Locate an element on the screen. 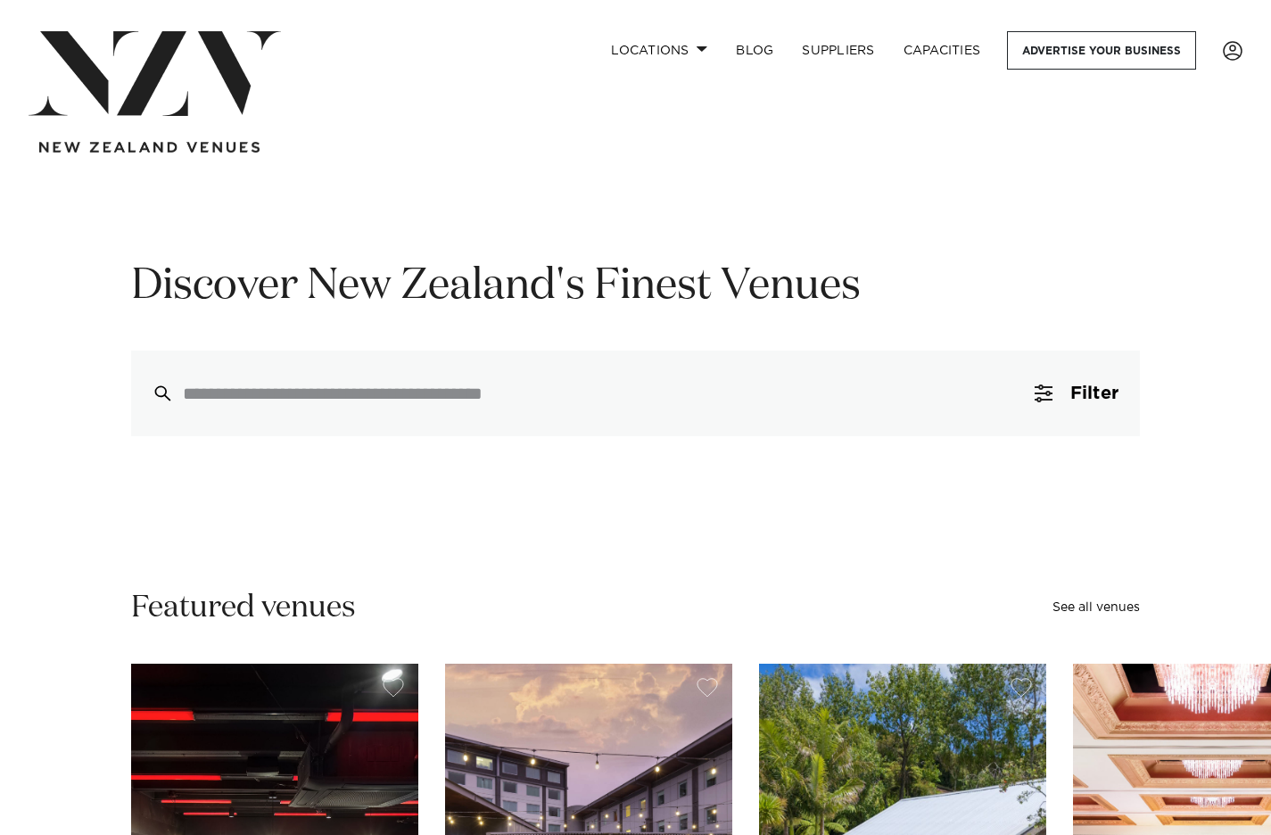 The height and width of the screenshot is (835, 1271). a: See all venues is located at coordinates (1096, 607).